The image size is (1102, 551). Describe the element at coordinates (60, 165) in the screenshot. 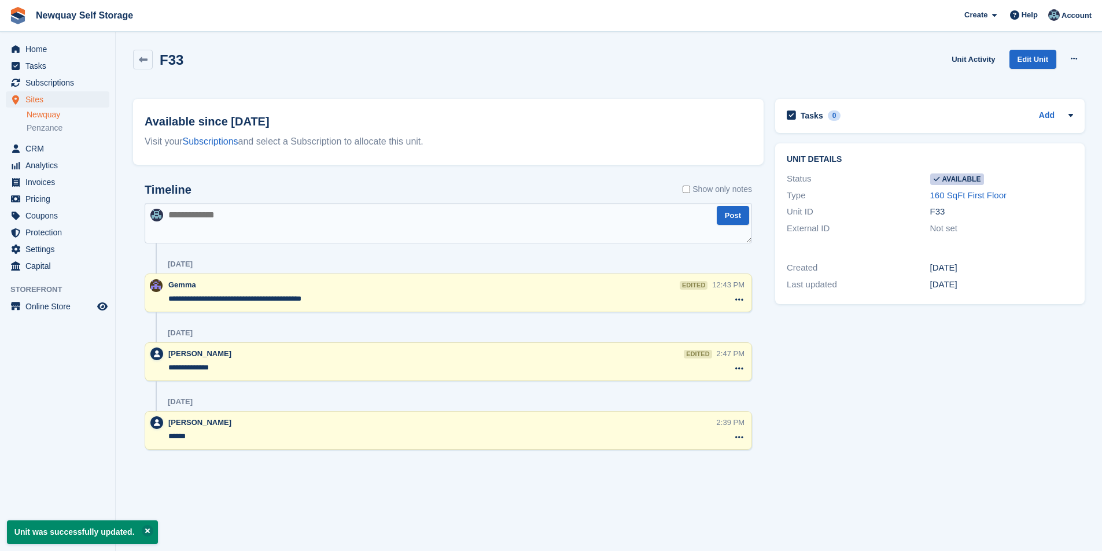

I see `span: Analytics` at that location.